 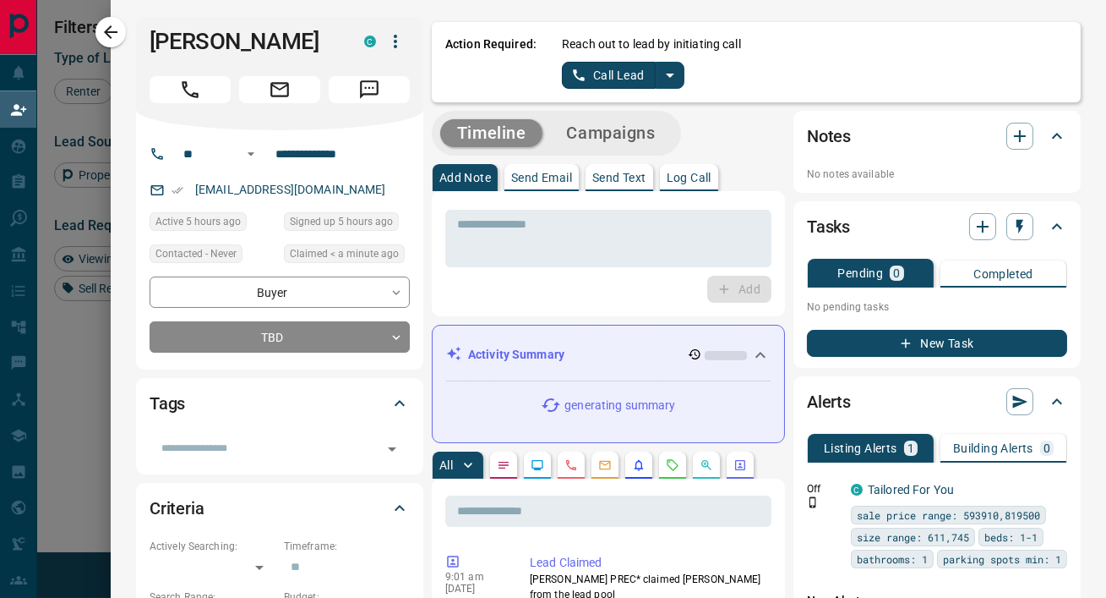 What do you see at coordinates (1002, 559) in the screenshot?
I see `span: parking spots min: 1` at bounding box center [1002, 559].